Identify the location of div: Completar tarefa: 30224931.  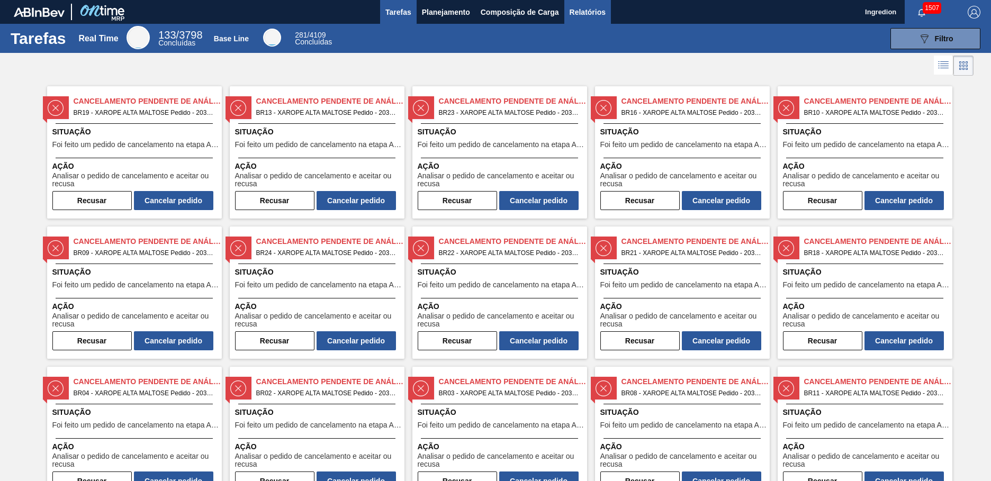
(315, 340).